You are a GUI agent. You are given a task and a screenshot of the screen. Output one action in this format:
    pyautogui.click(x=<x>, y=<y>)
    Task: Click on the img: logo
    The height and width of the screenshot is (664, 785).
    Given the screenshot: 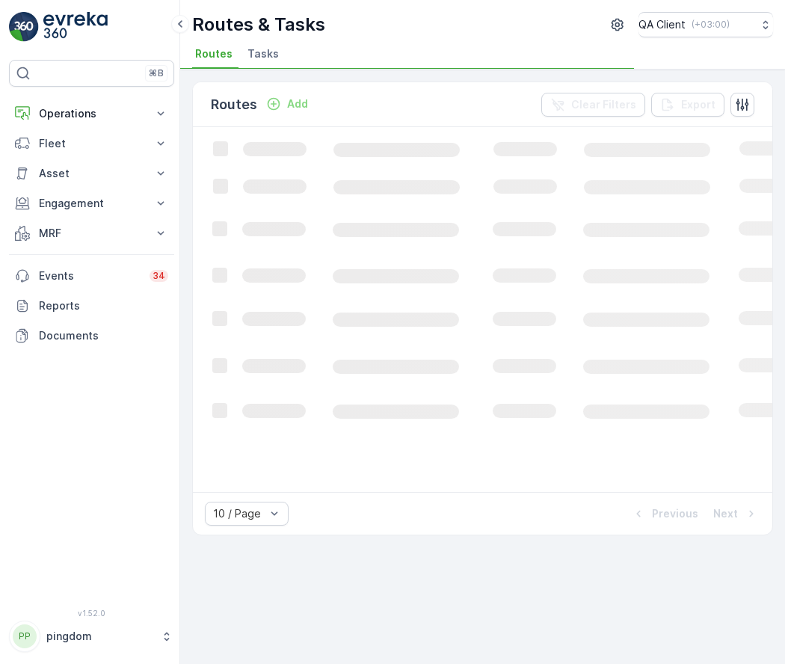 What is the action you would take?
    pyautogui.click(x=24, y=27)
    